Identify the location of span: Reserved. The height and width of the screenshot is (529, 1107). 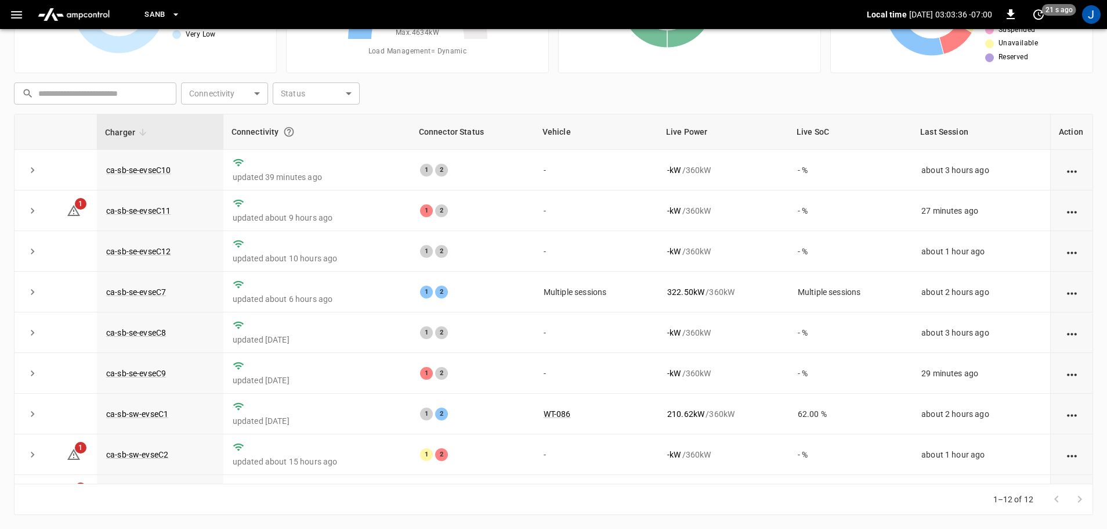
(1013, 57).